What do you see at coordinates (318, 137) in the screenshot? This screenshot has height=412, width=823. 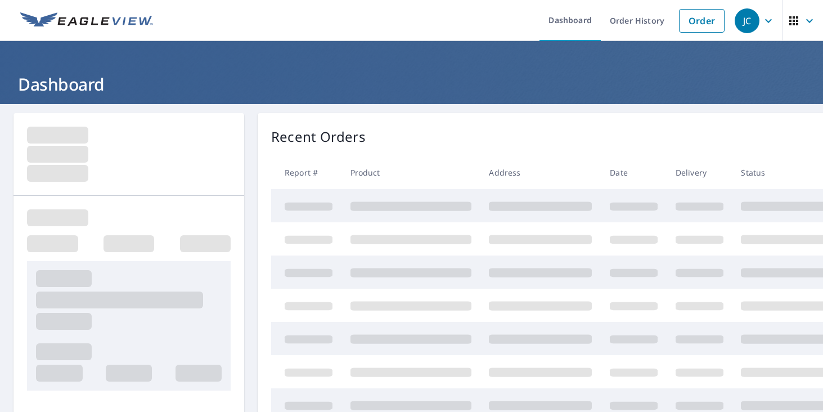 I see `p: Recent Orders` at bounding box center [318, 137].